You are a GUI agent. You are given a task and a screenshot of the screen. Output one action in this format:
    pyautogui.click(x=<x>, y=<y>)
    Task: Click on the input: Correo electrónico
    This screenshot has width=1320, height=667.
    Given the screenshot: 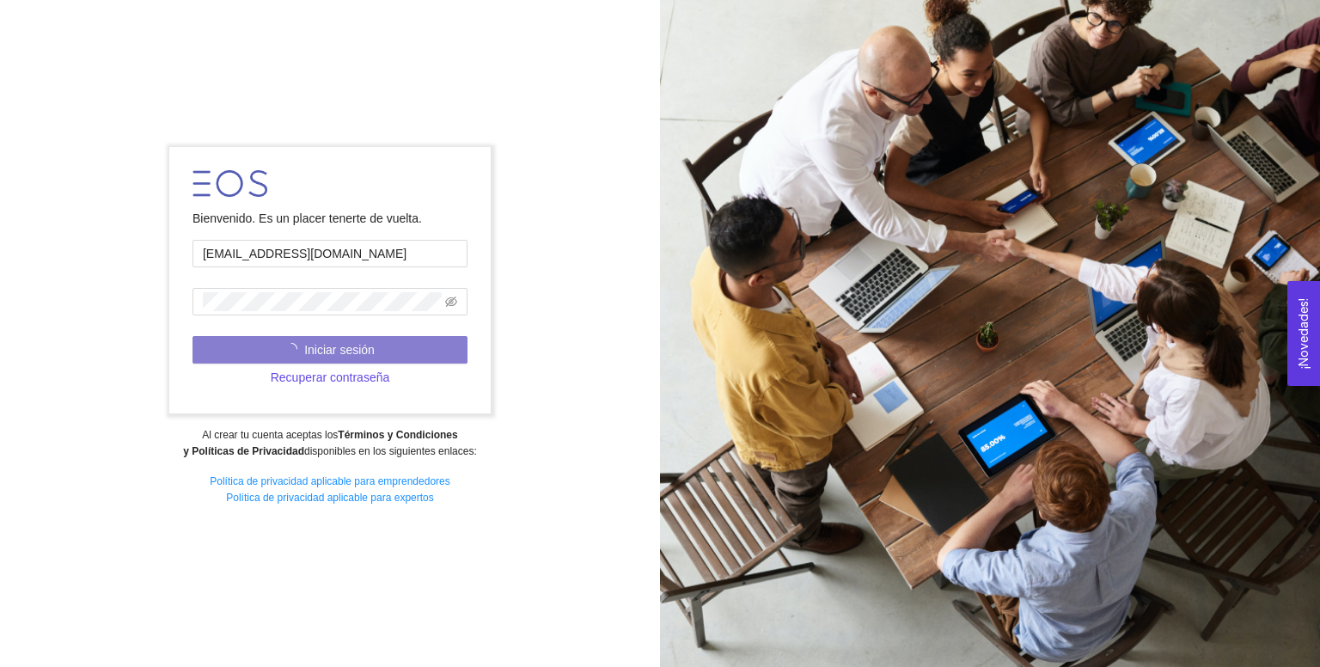 What is the action you would take?
    pyautogui.click(x=330, y=253)
    